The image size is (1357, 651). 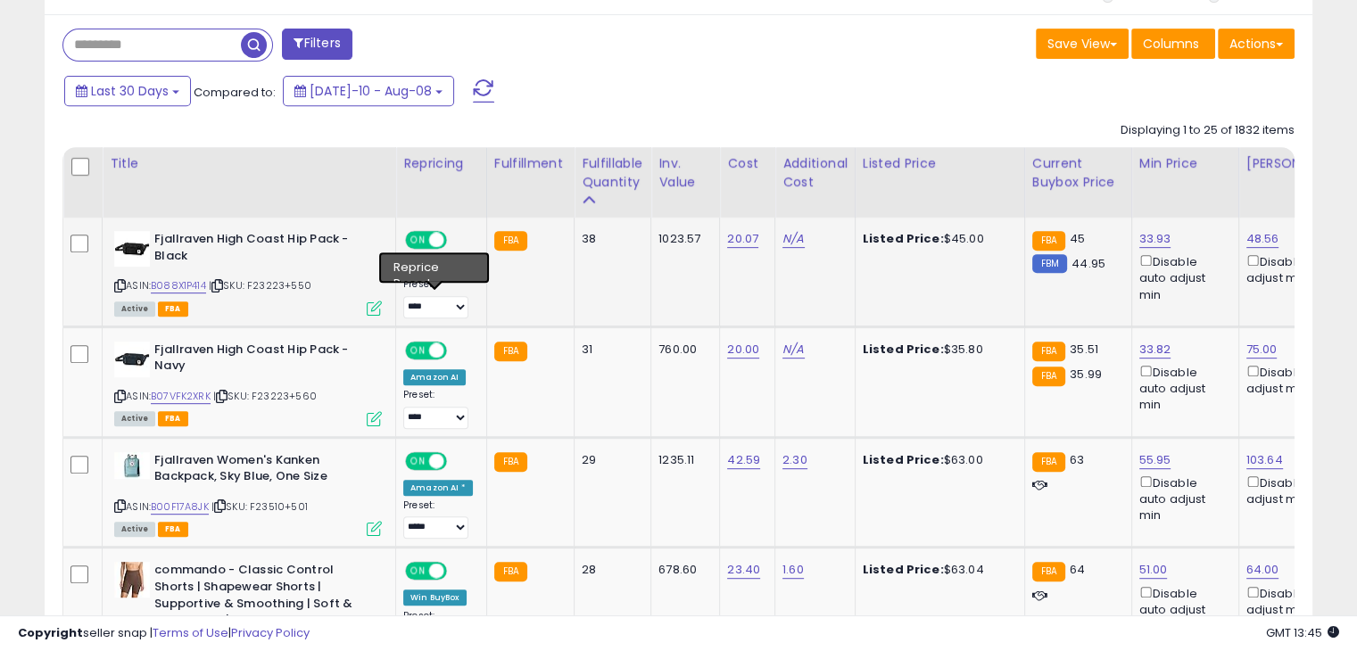 What do you see at coordinates (682, 460) in the screenshot?
I see `div: 1235.11` at bounding box center [682, 460].